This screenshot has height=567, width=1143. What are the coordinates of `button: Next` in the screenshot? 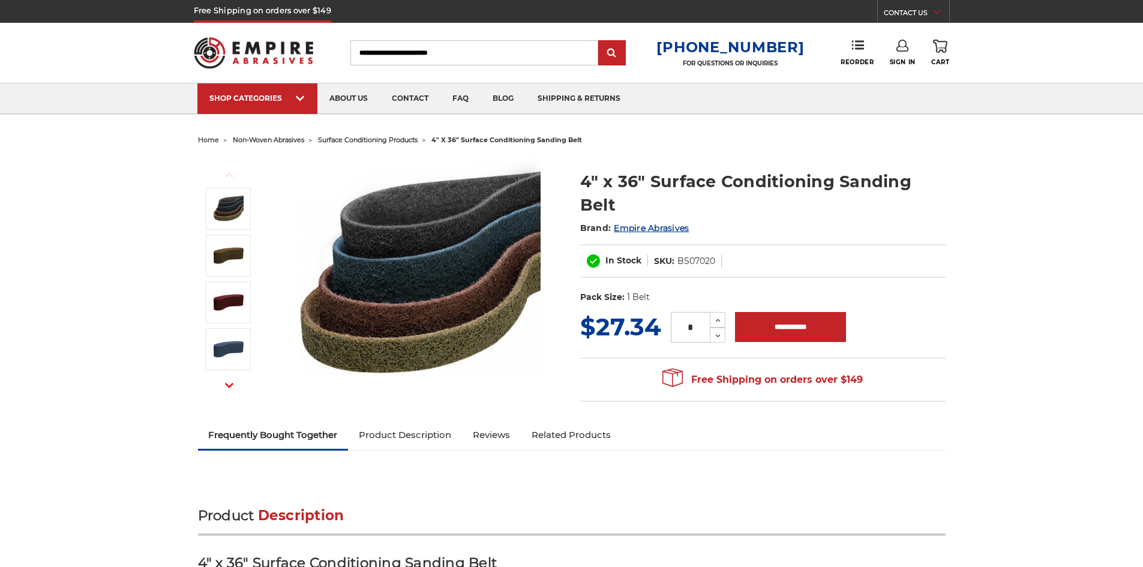 It's located at (229, 385).